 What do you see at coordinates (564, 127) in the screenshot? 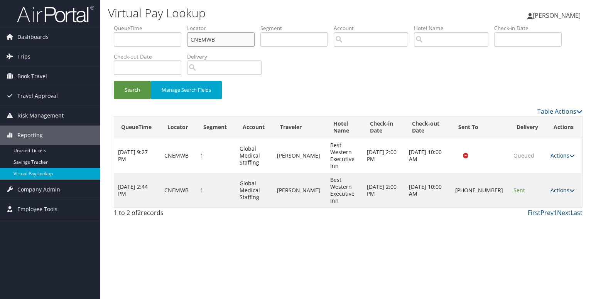
I see `th: Actions` at bounding box center [564, 127].